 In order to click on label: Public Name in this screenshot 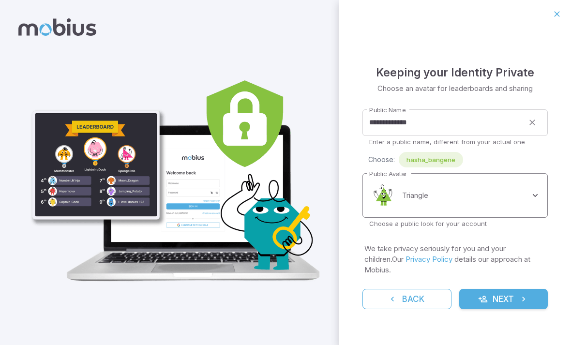, I will do `click(387, 110)`.